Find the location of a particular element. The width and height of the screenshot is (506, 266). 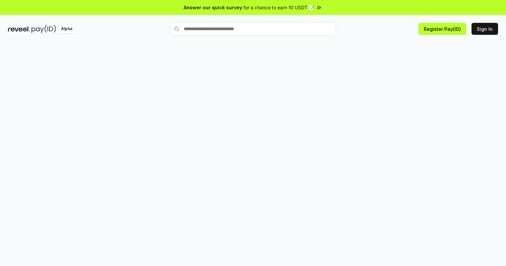

img: pay_id is located at coordinates (44, 29).